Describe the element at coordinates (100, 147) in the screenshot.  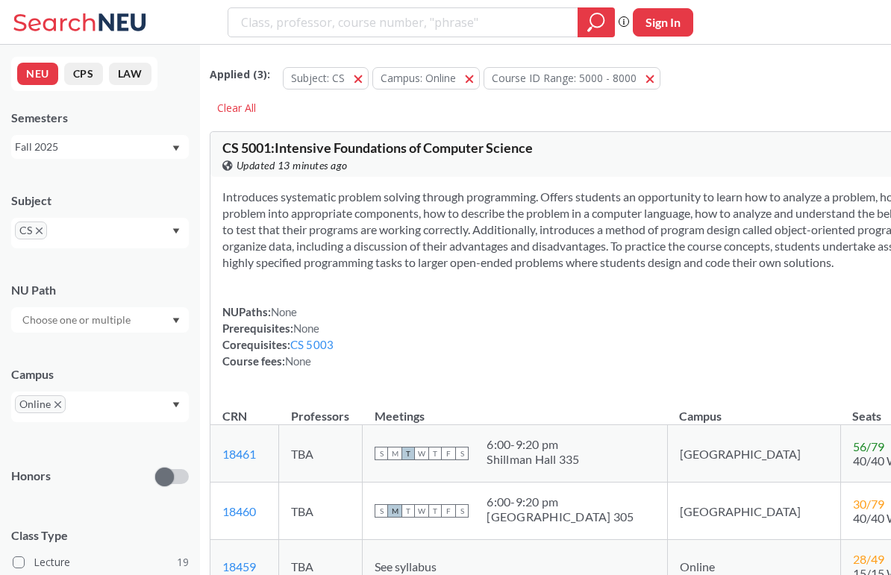
I see `div: Fall 2025Dropdown arrow` at that location.